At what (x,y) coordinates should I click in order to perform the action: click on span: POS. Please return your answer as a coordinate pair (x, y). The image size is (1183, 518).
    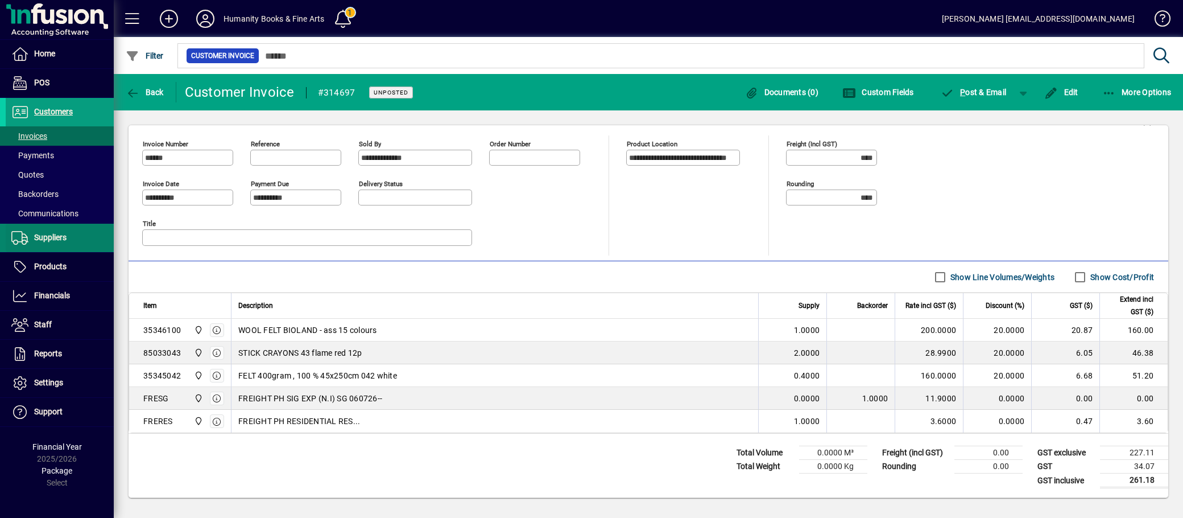
    Looking at the image, I should click on (42, 82).